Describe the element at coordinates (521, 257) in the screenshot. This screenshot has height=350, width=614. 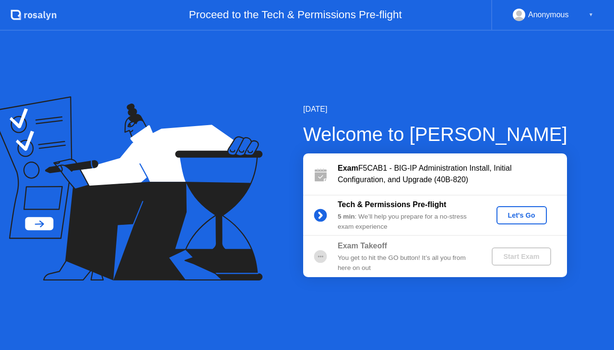
I see `div: Start Exam` at that location.